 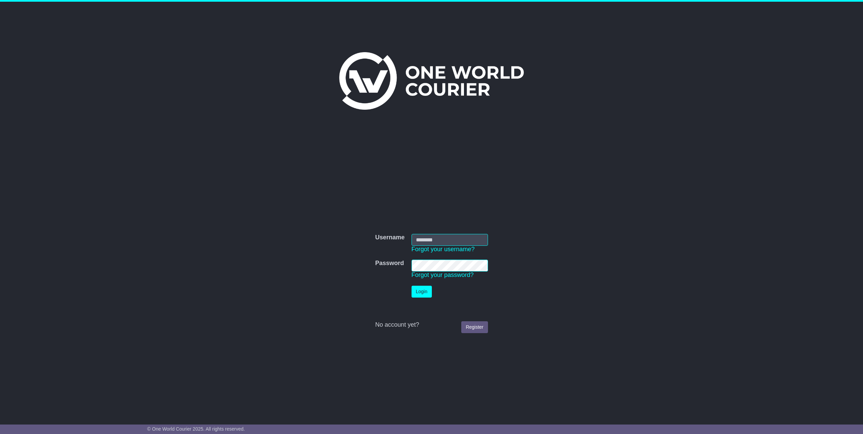 What do you see at coordinates (443, 275) in the screenshot?
I see `a: Forgot your password?` at bounding box center [443, 275].